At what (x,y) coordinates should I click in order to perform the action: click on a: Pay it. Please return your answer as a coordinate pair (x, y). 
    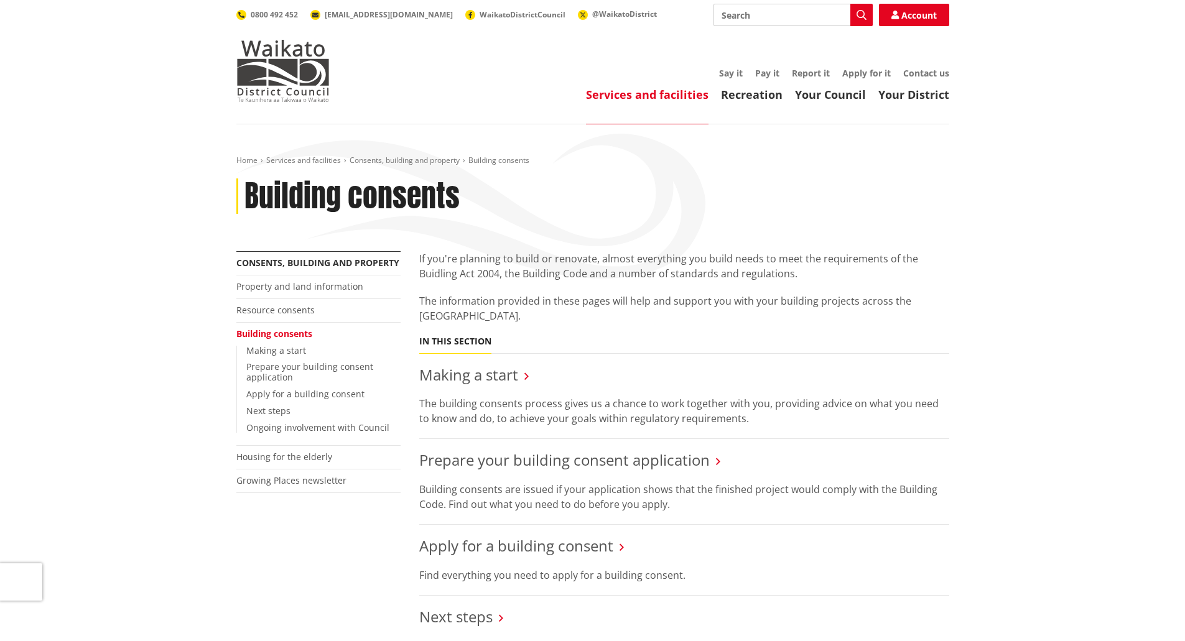
    Looking at the image, I should click on (767, 73).